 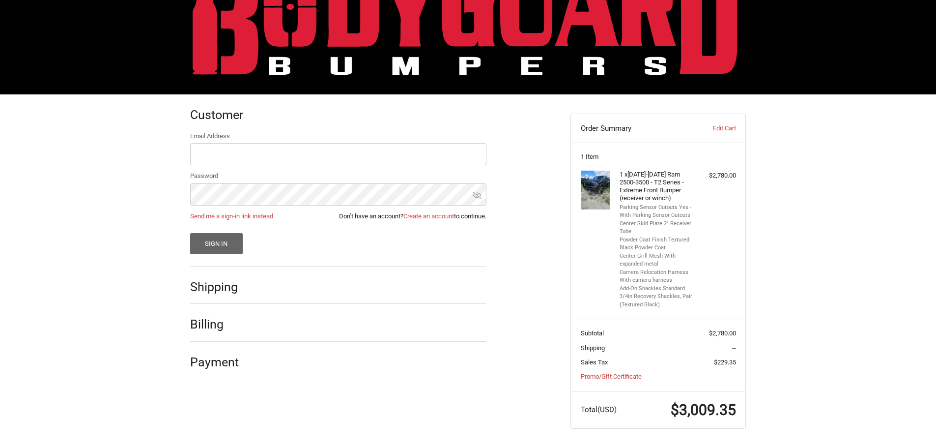 What do you see at coordinates (592, 333) in the screenshot?
I see `span: Subtotal` at bounding box center [592, 333].